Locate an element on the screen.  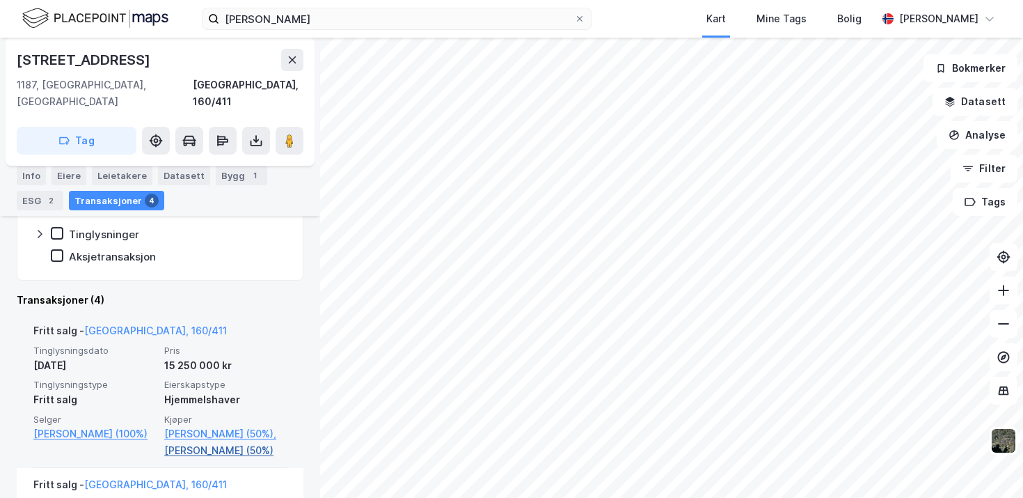
div: Hjemmelshaver is located at coordinates (225, 399).